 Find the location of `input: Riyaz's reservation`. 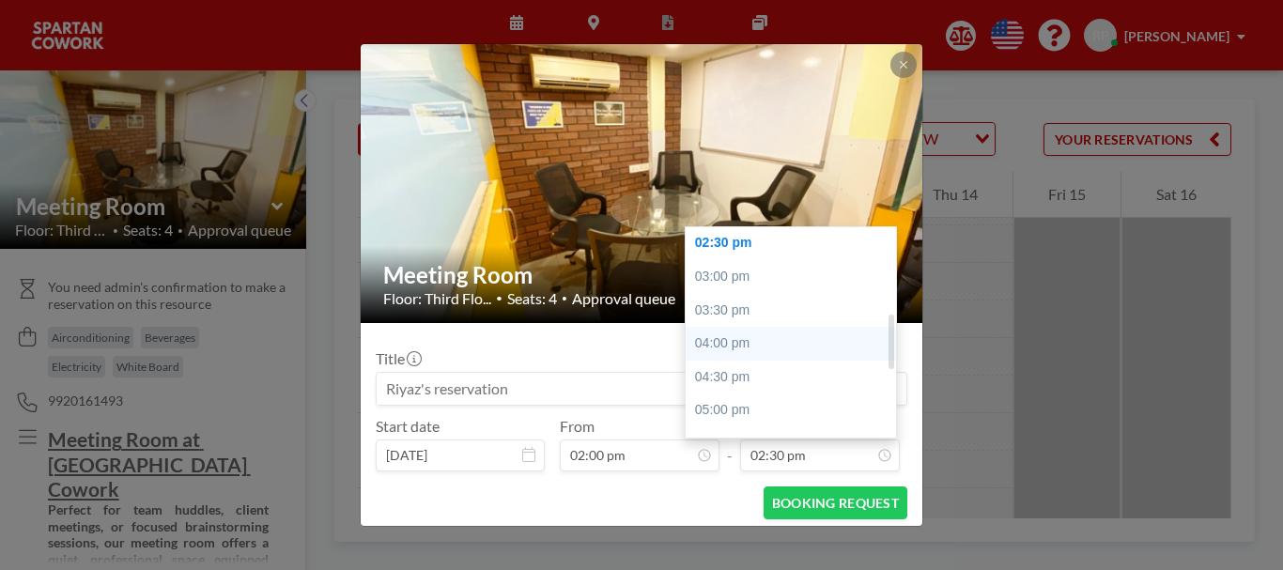

input: Riyaz's reservation is located at coordinates (641, 389).